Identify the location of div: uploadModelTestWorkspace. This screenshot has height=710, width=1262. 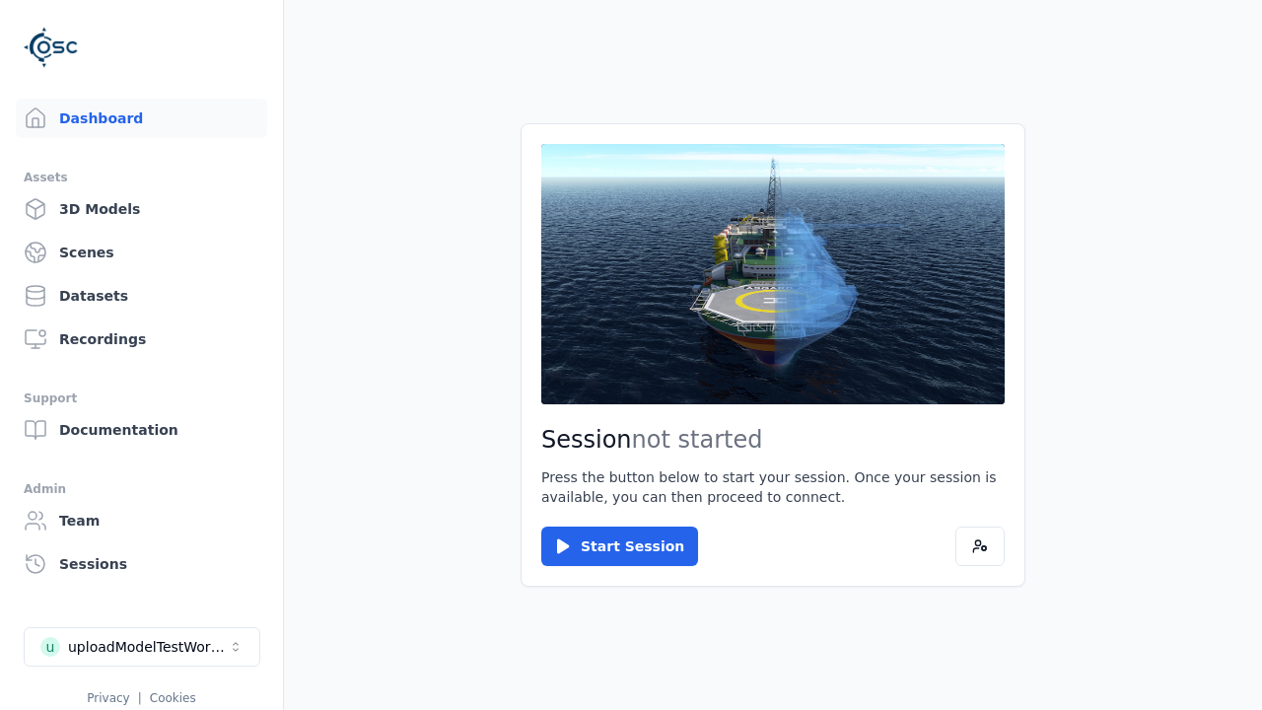
(148, 647).